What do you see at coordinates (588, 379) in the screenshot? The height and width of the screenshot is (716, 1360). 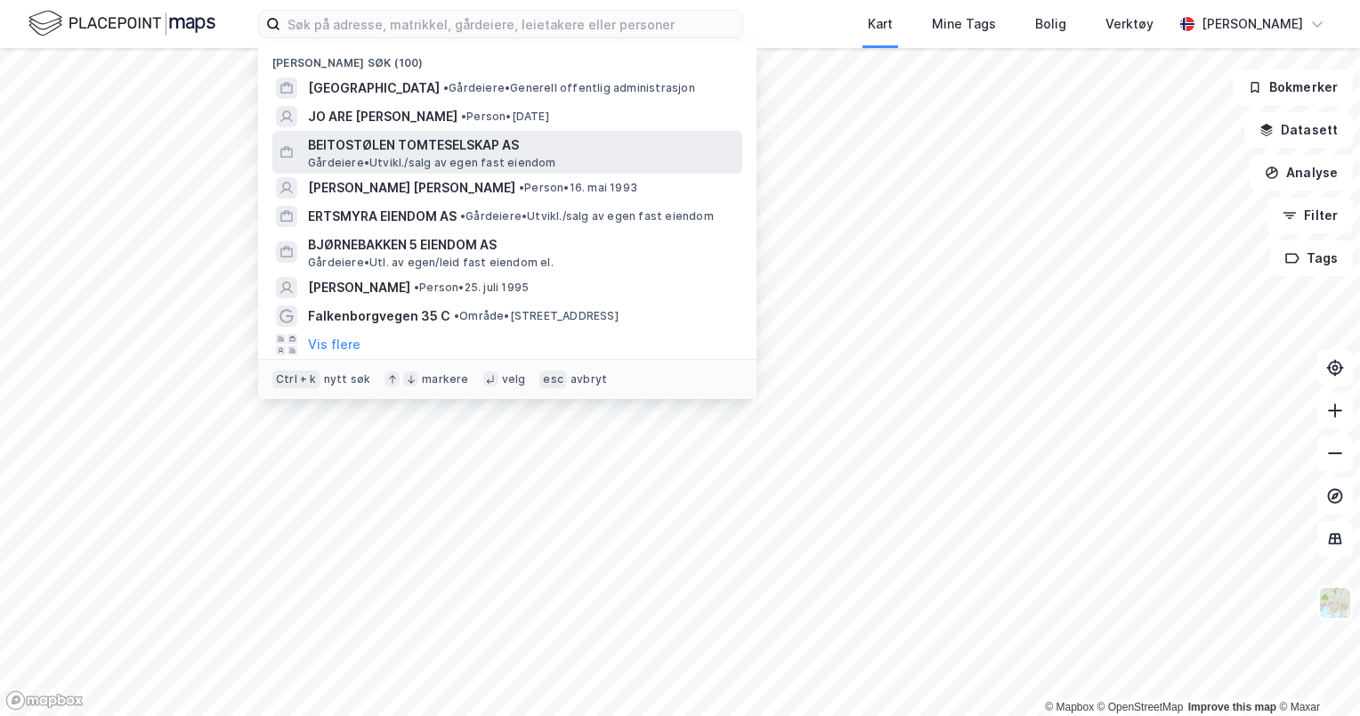 I see `div: avbryt` at bounding box center [588, 379].